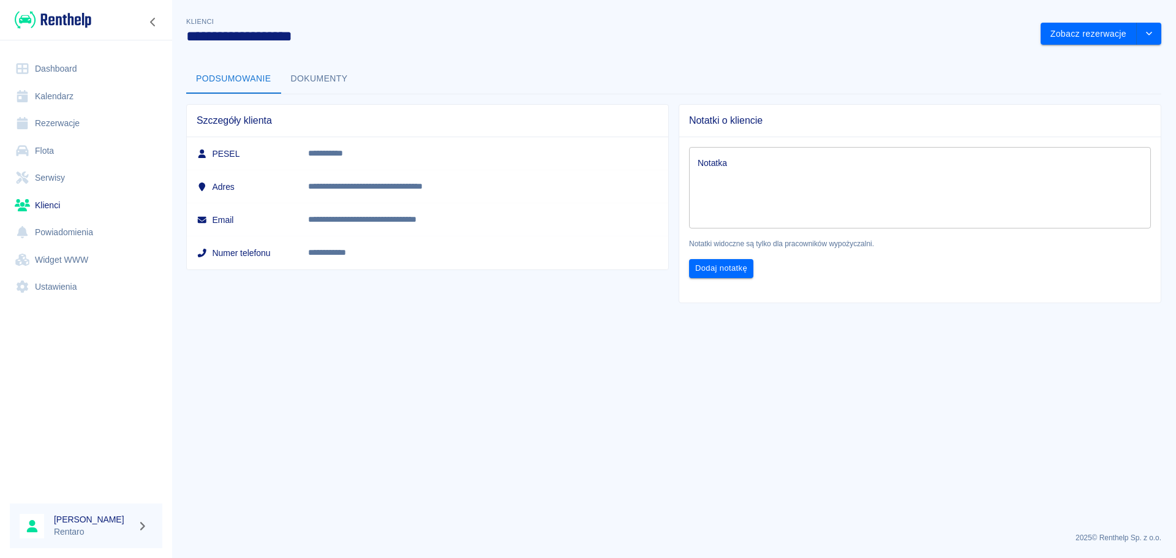 The width and height of the screenshot is (1176, 558). Describe the element at coordinates (86, 96) in the screenshot. I see `a: Kalendarz` at that location.